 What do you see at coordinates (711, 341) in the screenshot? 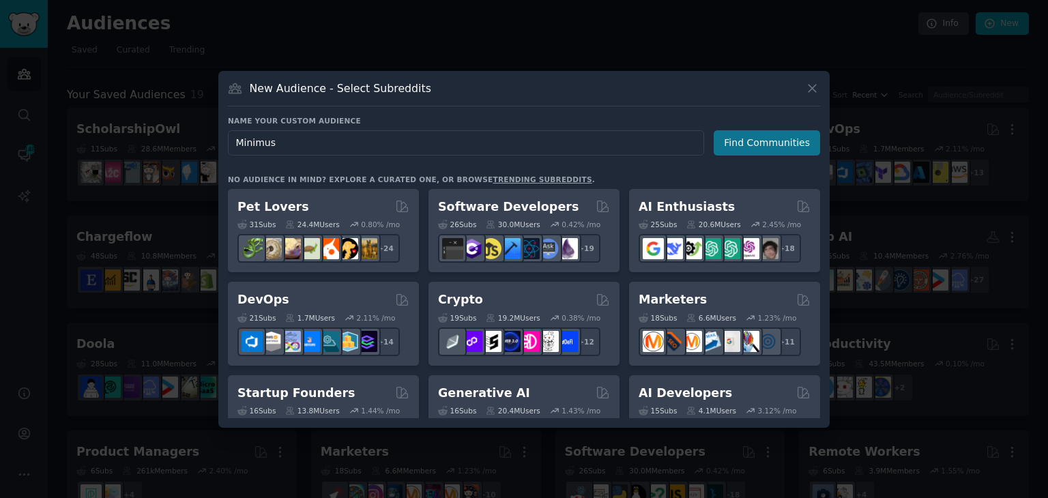
I see `img: Emailmarketing` at bounding box center [711, 341].